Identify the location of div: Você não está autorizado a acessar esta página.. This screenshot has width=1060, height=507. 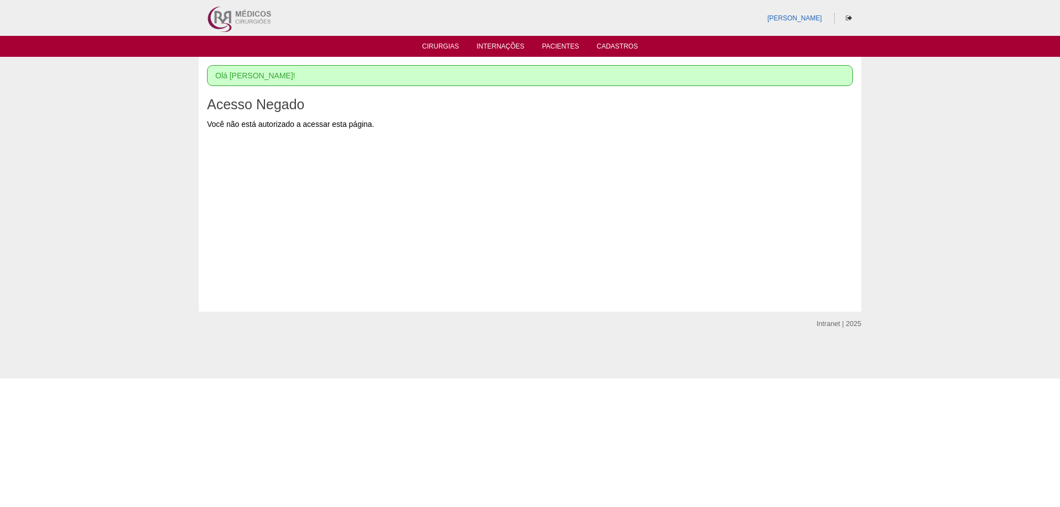
(530, 124).